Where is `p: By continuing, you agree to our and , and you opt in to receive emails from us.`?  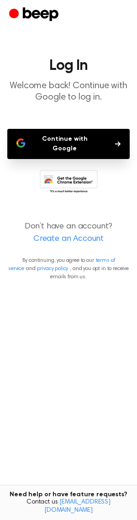 p: By continuing, you agree to our and , and you opt in to receive emails from us. is located at coordinates (69, 269).